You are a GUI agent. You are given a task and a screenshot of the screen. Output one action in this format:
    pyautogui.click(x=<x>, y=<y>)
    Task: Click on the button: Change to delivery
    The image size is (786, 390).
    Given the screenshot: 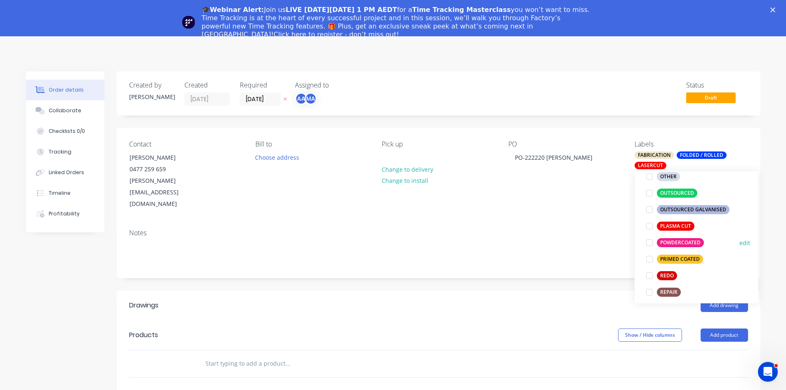 What is the action you would take?
    pyautogui.click(x=407, y=169)
    